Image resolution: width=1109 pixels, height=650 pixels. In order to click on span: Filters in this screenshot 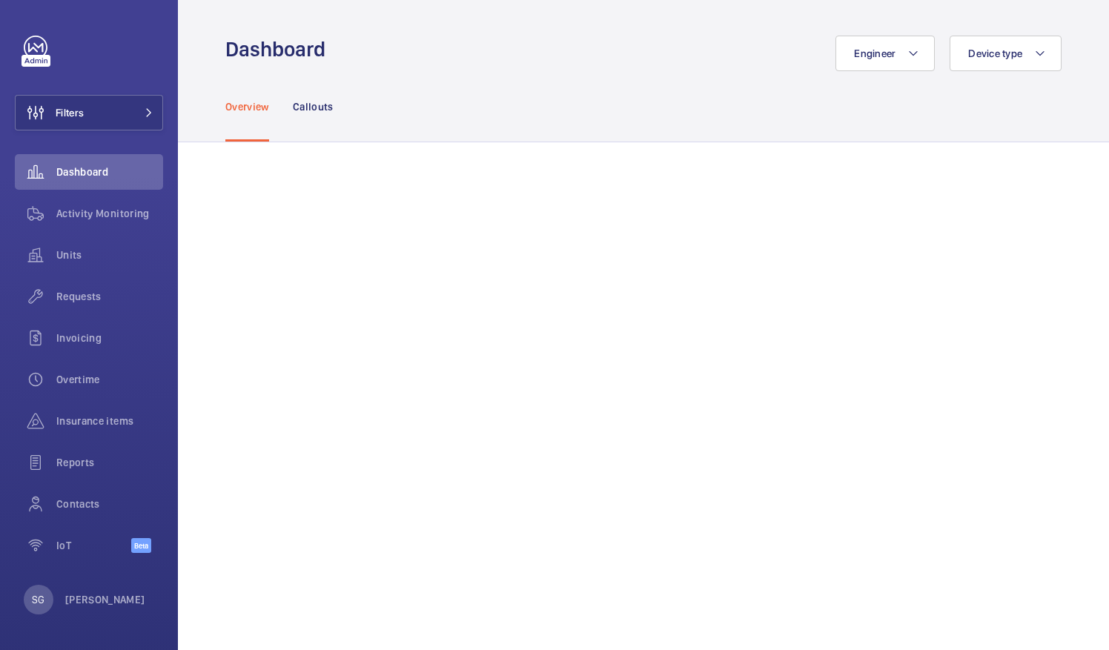, I will do `click(70, 113)`.